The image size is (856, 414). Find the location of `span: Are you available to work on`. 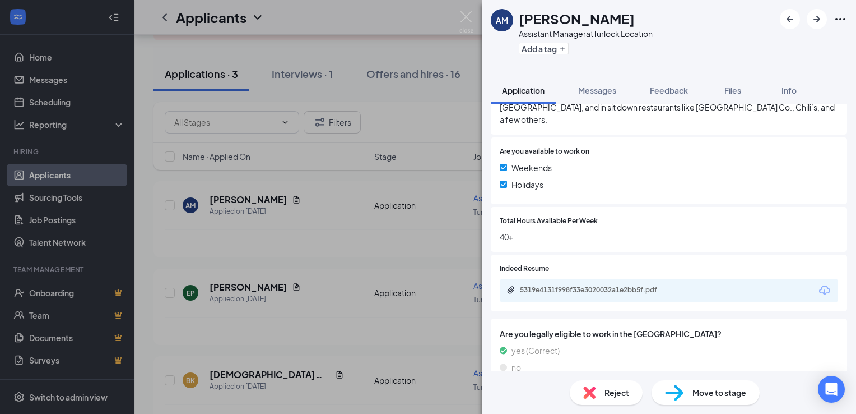

span: Are you available to work on is located at coordinates (545, 151).